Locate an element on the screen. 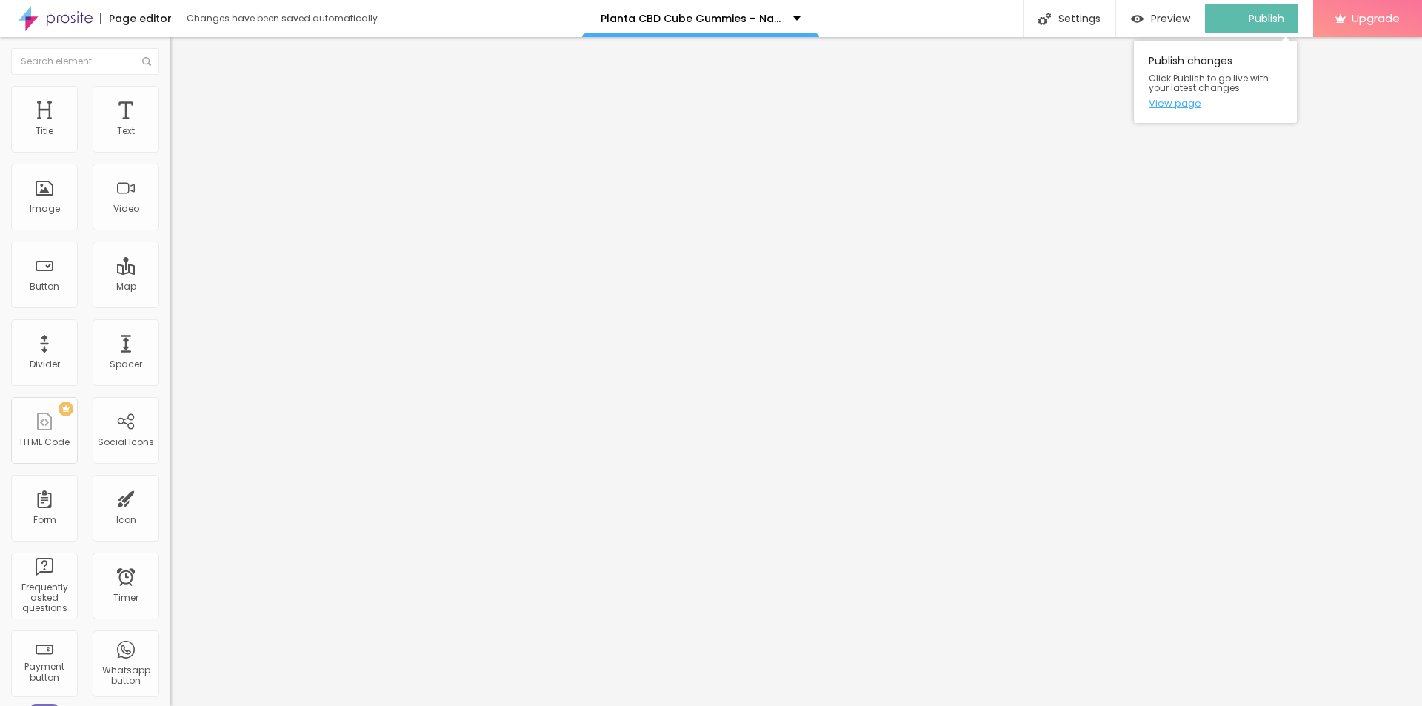 The width and height of the screenshot is (1422, 706). div: Title is located at coordinates (44, 131).